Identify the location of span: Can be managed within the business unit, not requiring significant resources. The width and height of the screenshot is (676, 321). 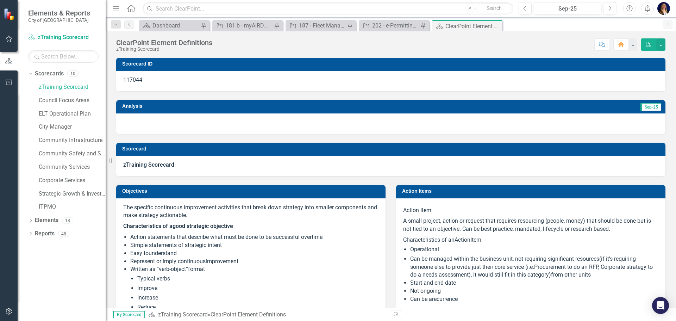
(505, 259).